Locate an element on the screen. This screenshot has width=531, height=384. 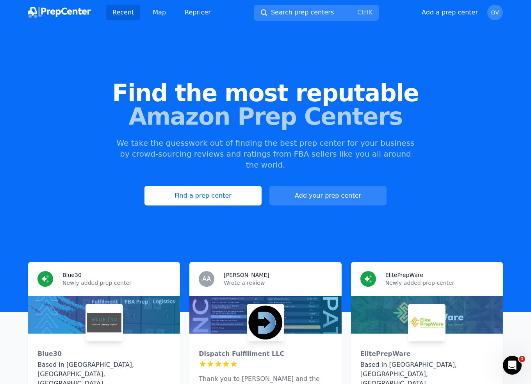
img: ElitePrepWare is located at coordinates (426, 322).